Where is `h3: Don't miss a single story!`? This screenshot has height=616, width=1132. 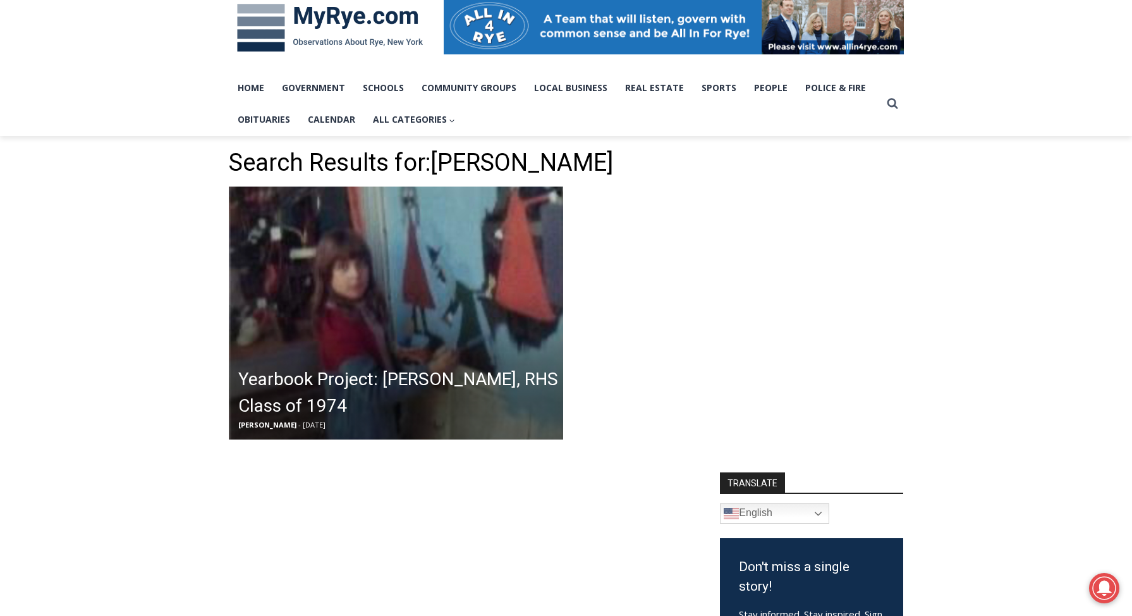
h3: Don't miss a single story! is located at coordinates (812, 576).